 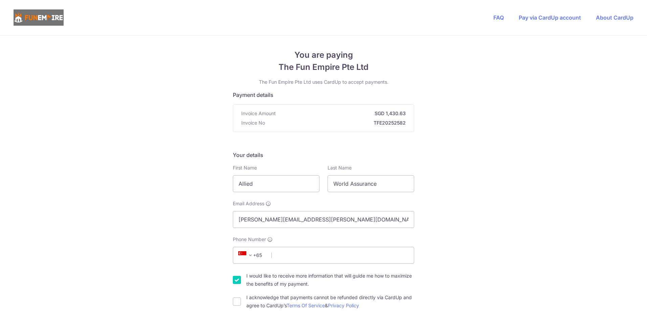 I want to click on p: The Fun Empire Pte Ltd uses CardUp to accept payments., so click(x=323, y=82).